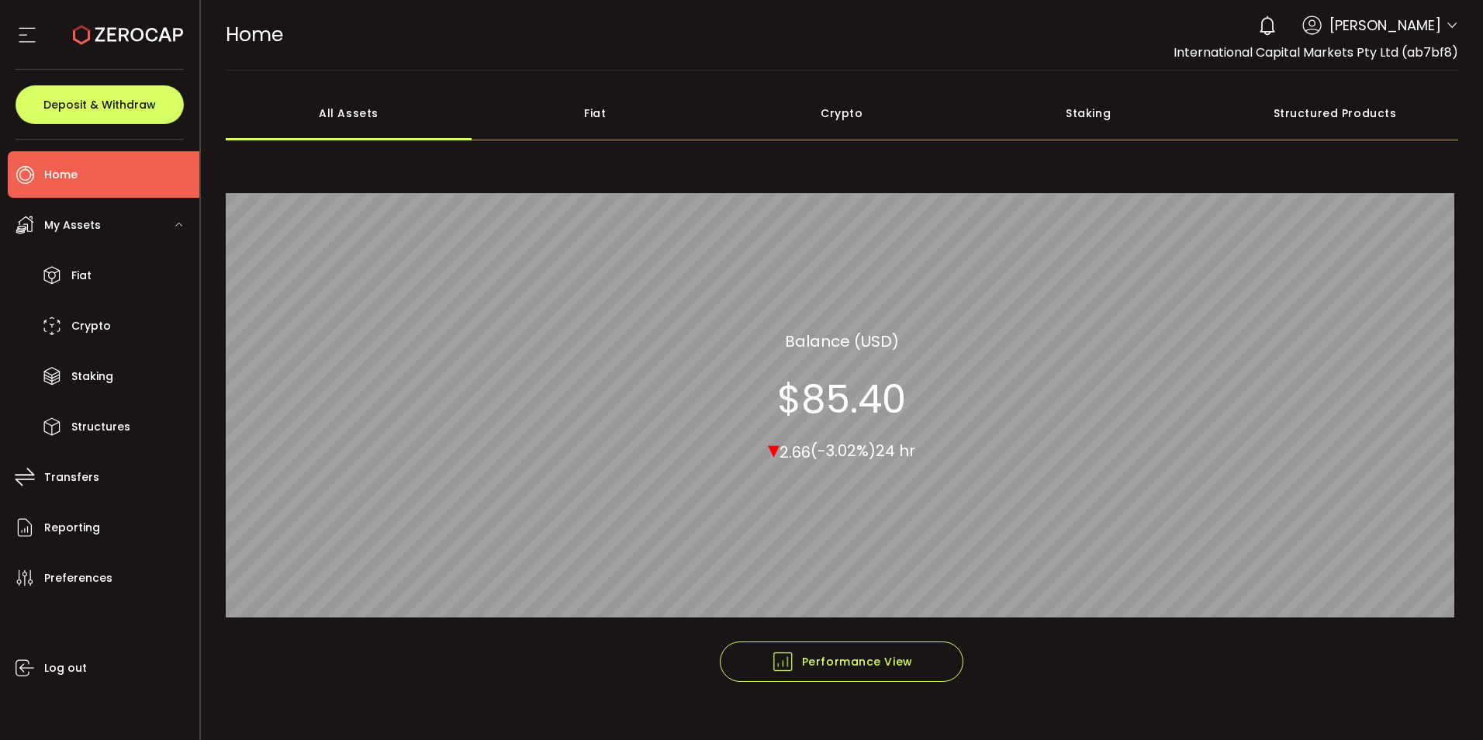 The image size is (1483, 740). I want to click on div: Chat Widget, so click(1445, 703).